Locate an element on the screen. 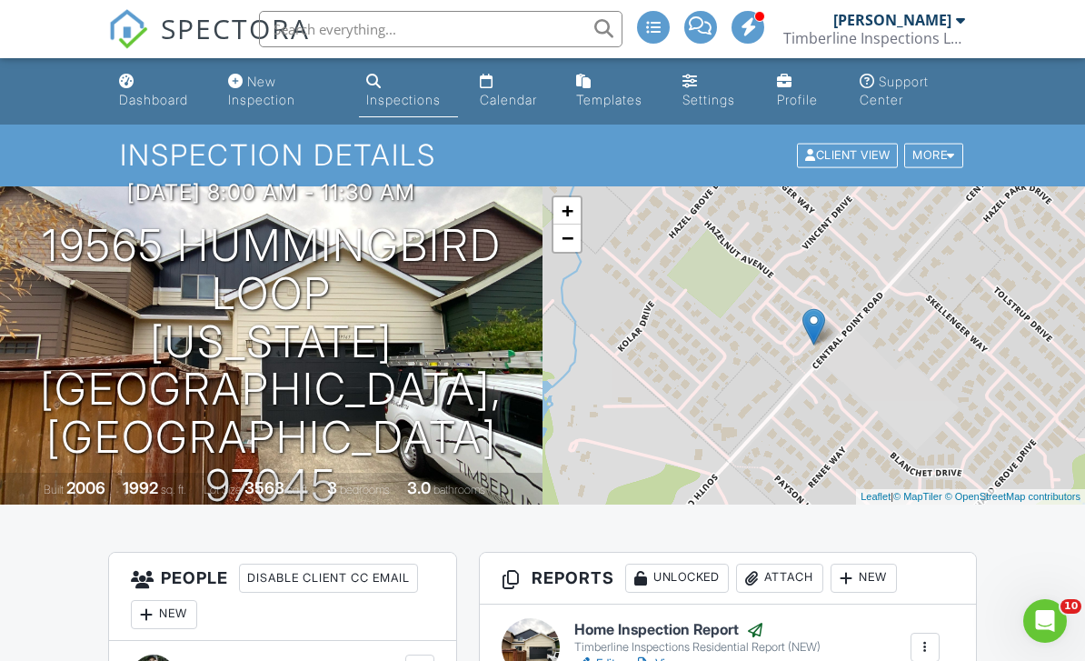  div: New Inspection is located at coordinates (262, 90).